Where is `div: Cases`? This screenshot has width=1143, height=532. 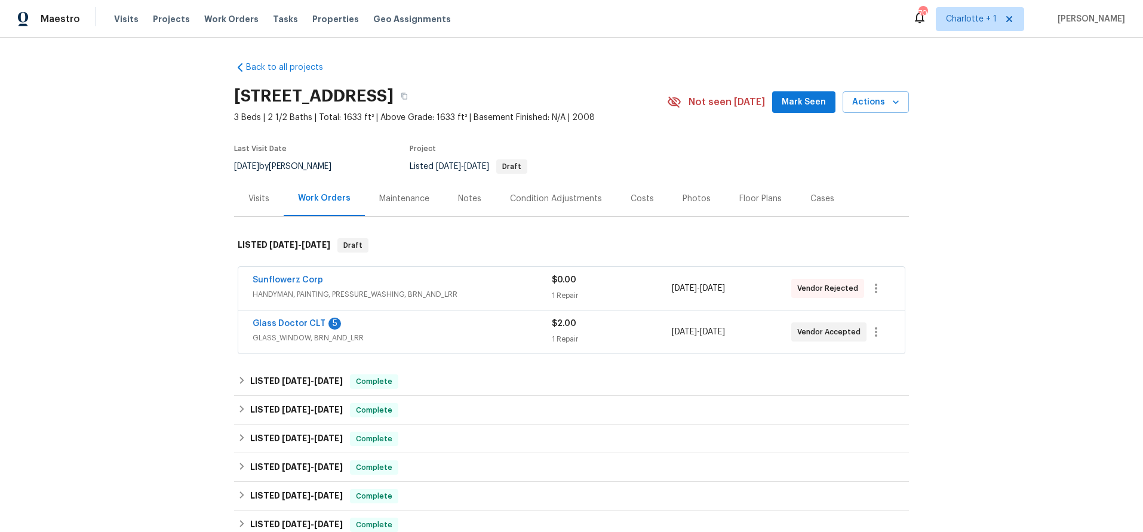 div: Cases is located at coordinates (823, 199).